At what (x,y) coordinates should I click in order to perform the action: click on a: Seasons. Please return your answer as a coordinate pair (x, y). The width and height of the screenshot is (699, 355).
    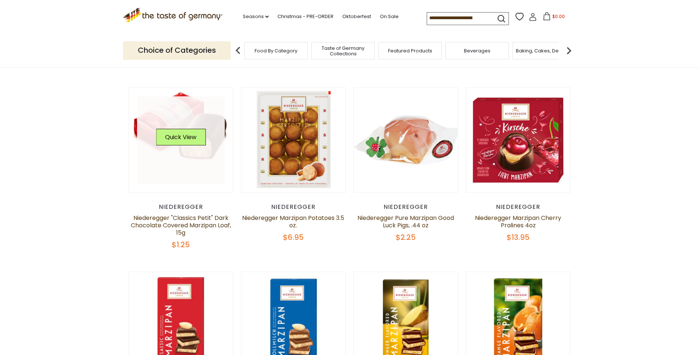
    Looking at the image, I should click on (256, 17).